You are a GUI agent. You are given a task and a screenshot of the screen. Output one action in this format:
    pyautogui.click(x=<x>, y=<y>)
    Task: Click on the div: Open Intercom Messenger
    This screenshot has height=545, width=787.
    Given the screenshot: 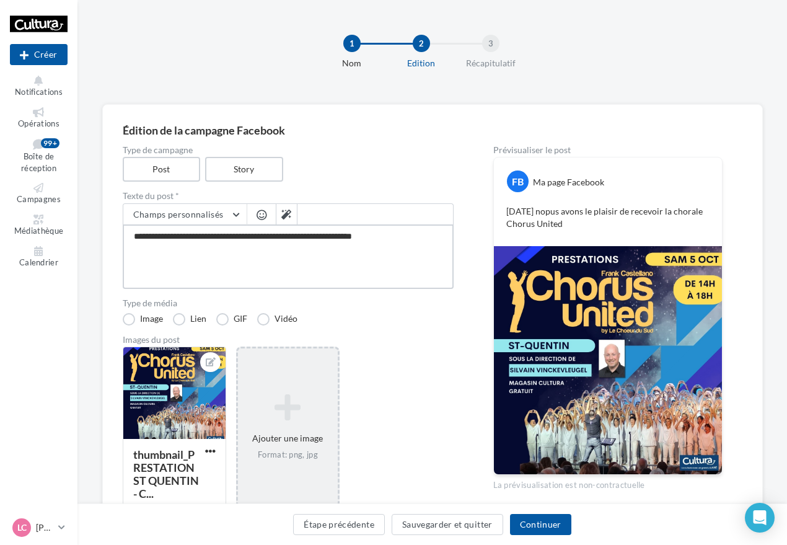 What is the action you would take?
    pyautogui.click(x=760, y=518)
    